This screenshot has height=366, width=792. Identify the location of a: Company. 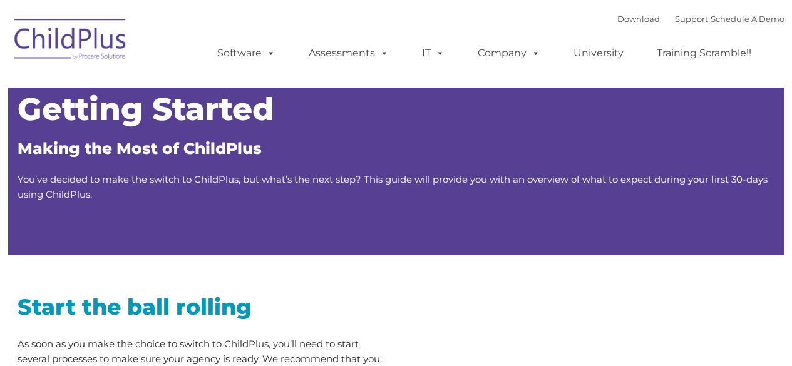
(509, 53).